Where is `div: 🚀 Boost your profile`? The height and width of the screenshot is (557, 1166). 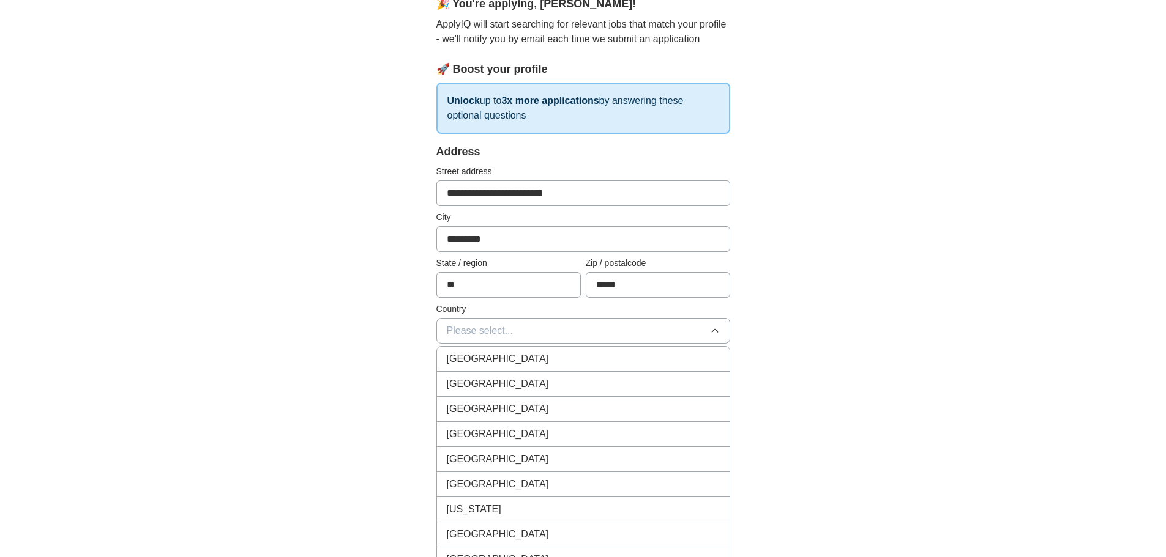
div: 🚀 Boost your profile is located at coordinates (583, 69).